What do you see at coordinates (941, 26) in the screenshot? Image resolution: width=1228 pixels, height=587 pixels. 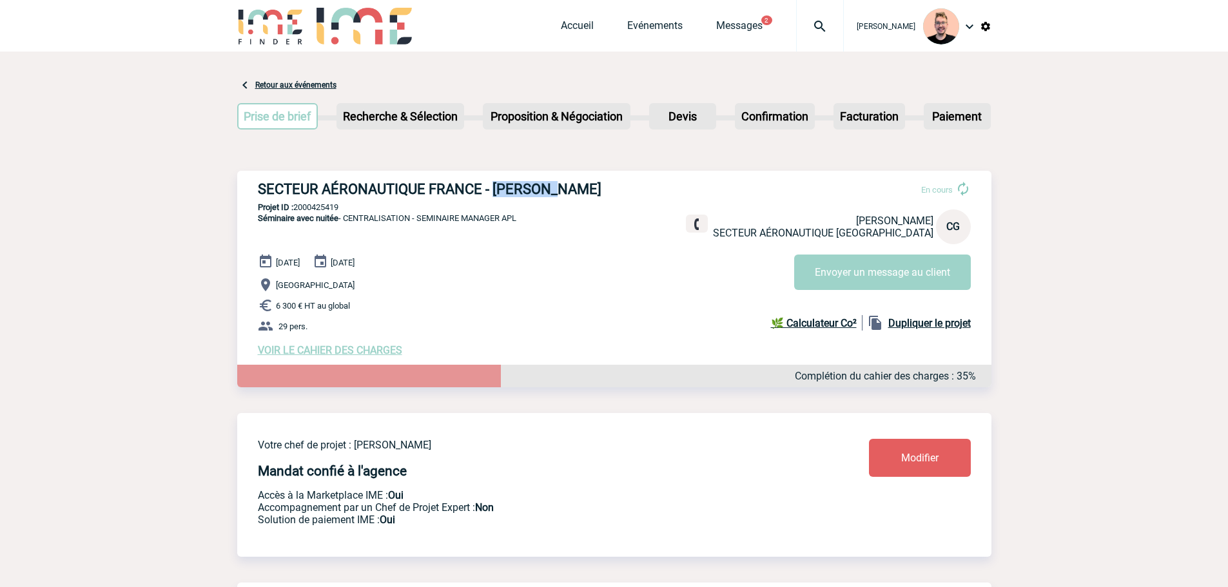 I see `img: 129741-1.png` at bounding box center [941, 26].